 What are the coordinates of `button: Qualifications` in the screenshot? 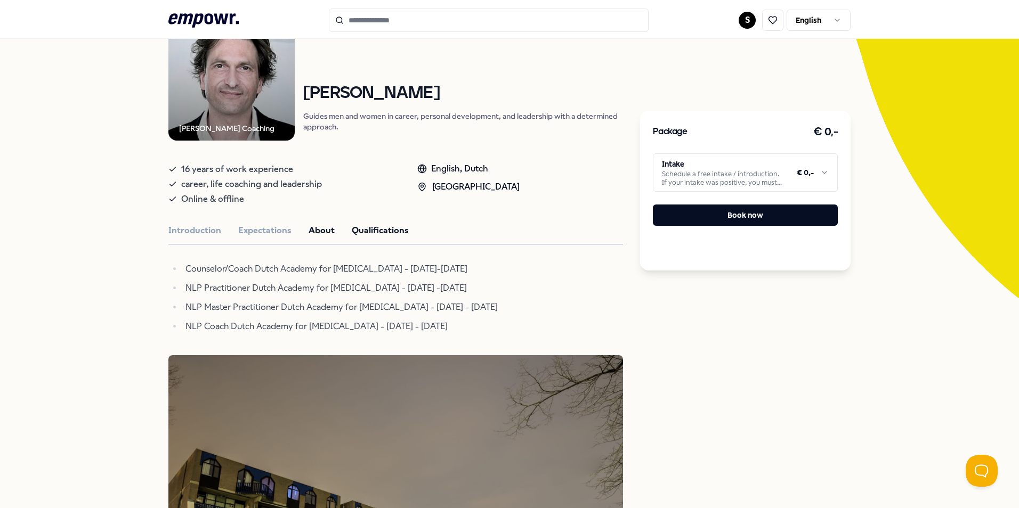 It's located at (380, 231).